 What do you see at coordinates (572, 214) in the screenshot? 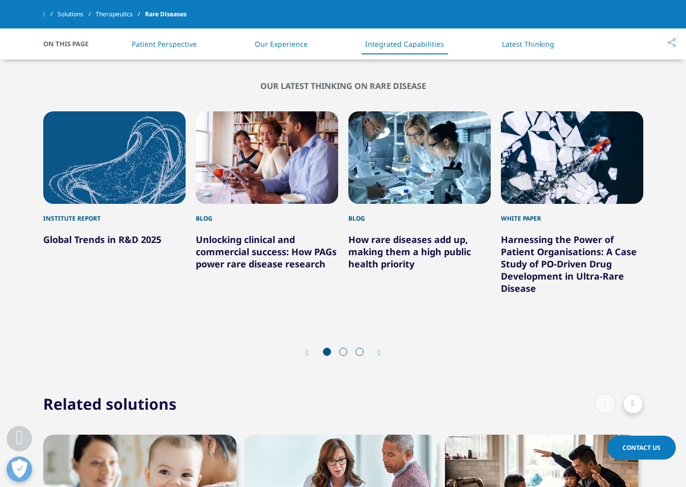
I see `div: White paper` at bounding box center [572, 214].